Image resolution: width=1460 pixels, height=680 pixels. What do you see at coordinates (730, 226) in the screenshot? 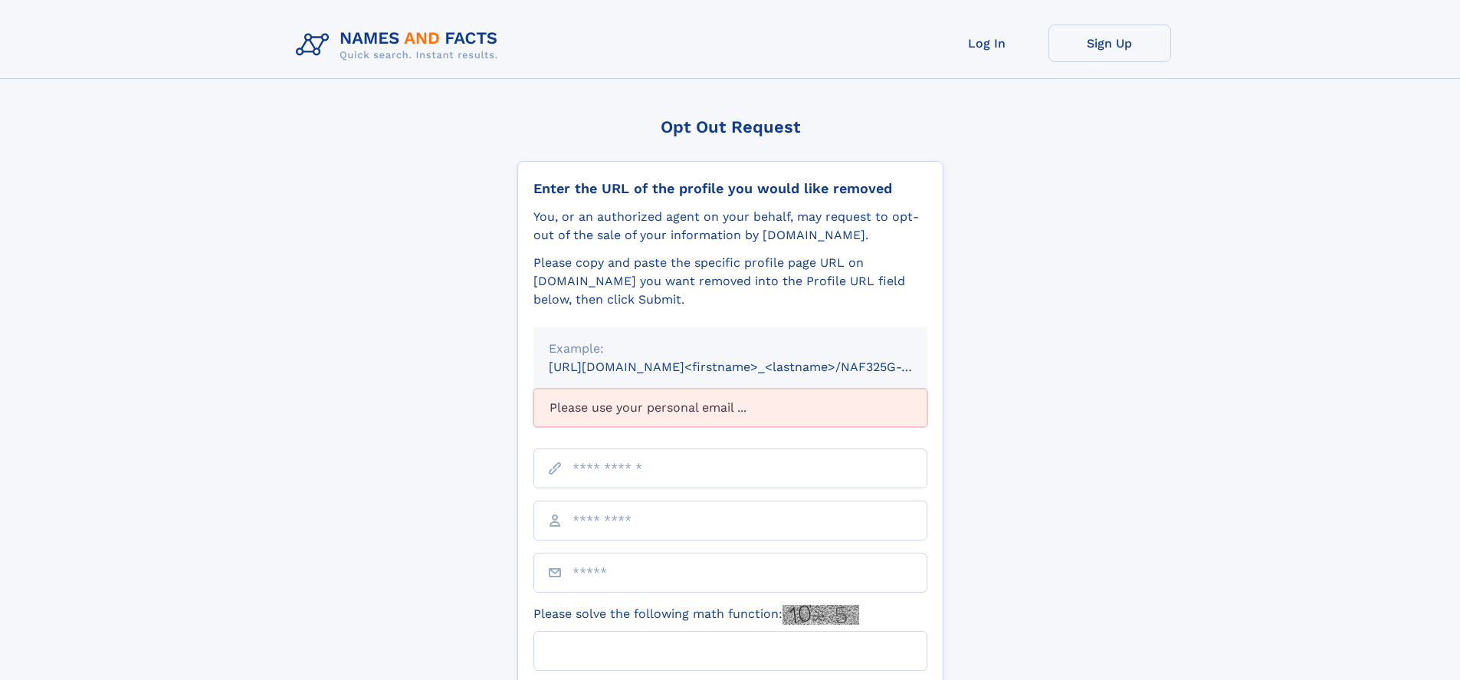
I see `div: You, or an authorized agent on your behalf, may request to opt-out of the sale of your informatio...` at bounding box center [730, 226].